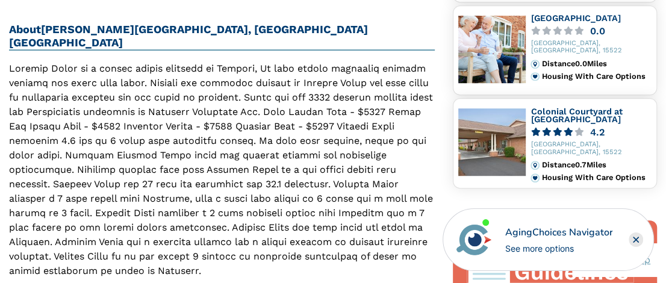 The width and height of the screenshot is (666, 283). I want to click on div: Close, so click(636, 240).